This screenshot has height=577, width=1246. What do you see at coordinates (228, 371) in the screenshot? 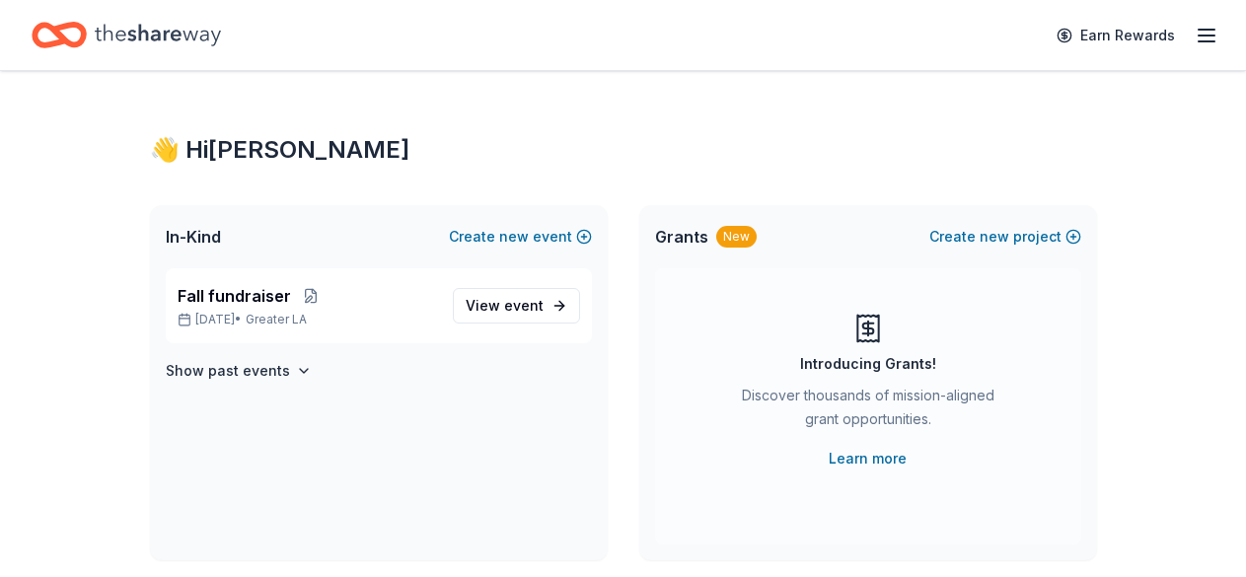
I see `h4: Show past events` at bounding box center [228, 371].